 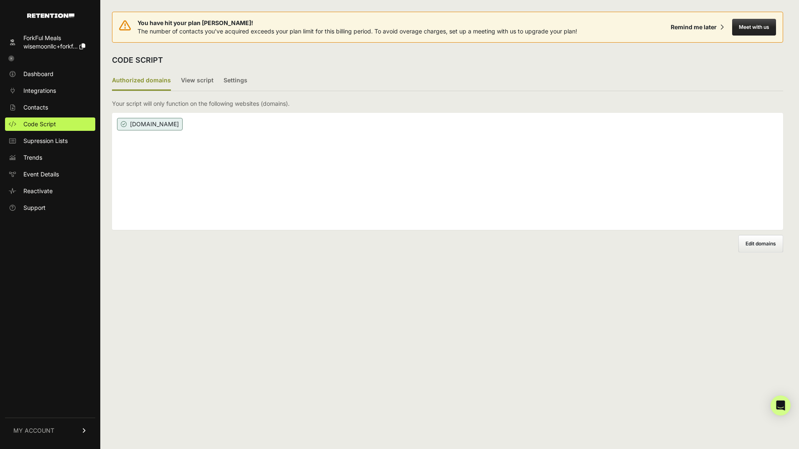 I want to click on a: Contacts, so click(x=50, y=107).